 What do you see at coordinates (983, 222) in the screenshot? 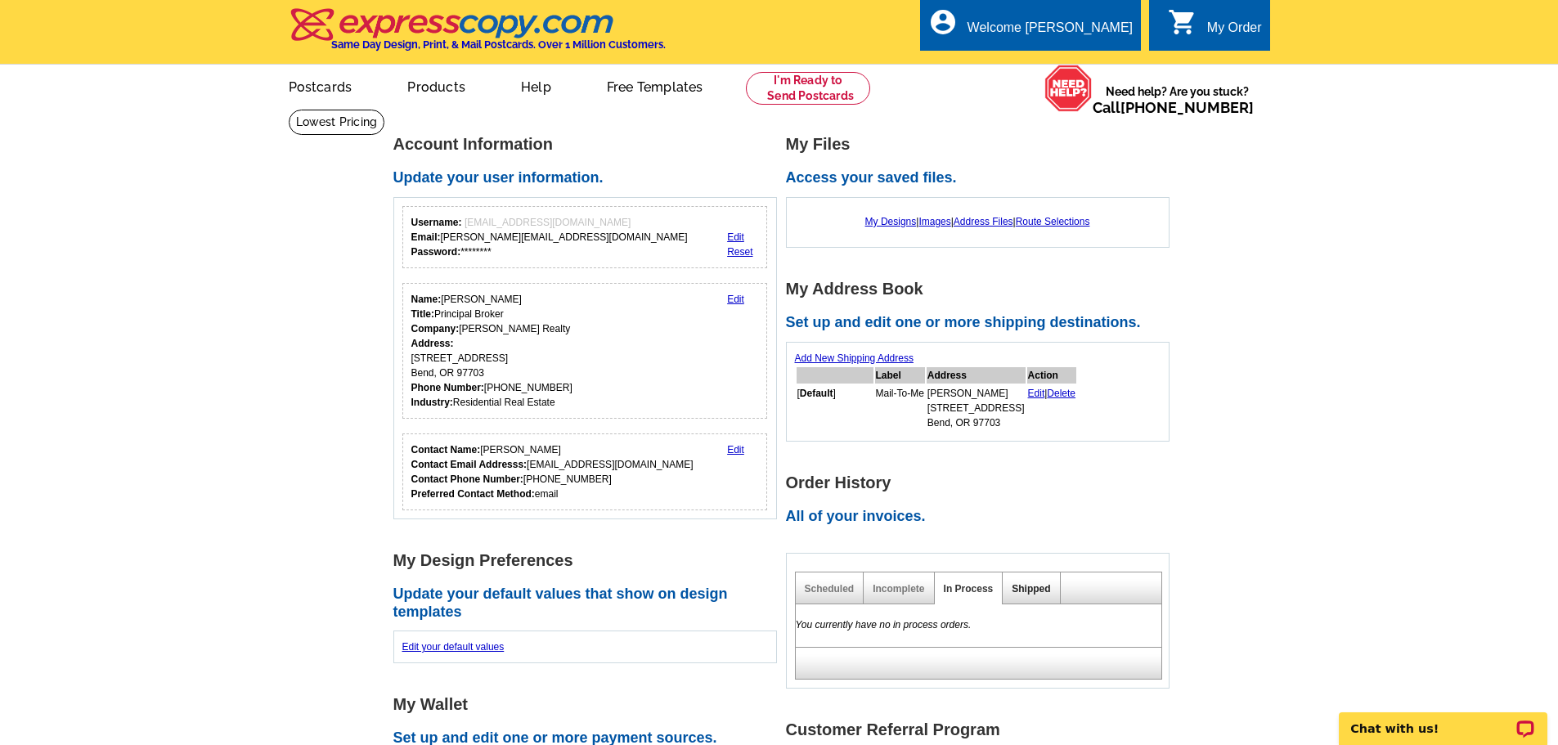
I see `a: Address Files` at bounding box center [983, 222].